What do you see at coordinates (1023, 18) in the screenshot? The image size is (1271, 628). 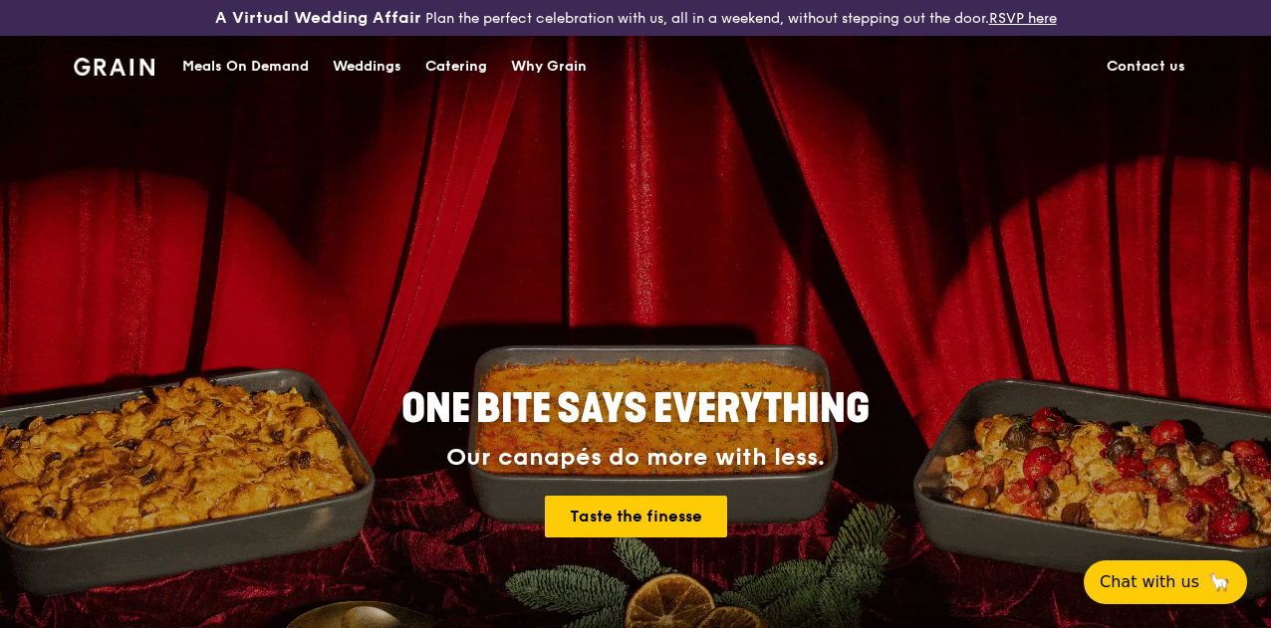 I see `a: RSVP here` at bounding box center [1023, 18].